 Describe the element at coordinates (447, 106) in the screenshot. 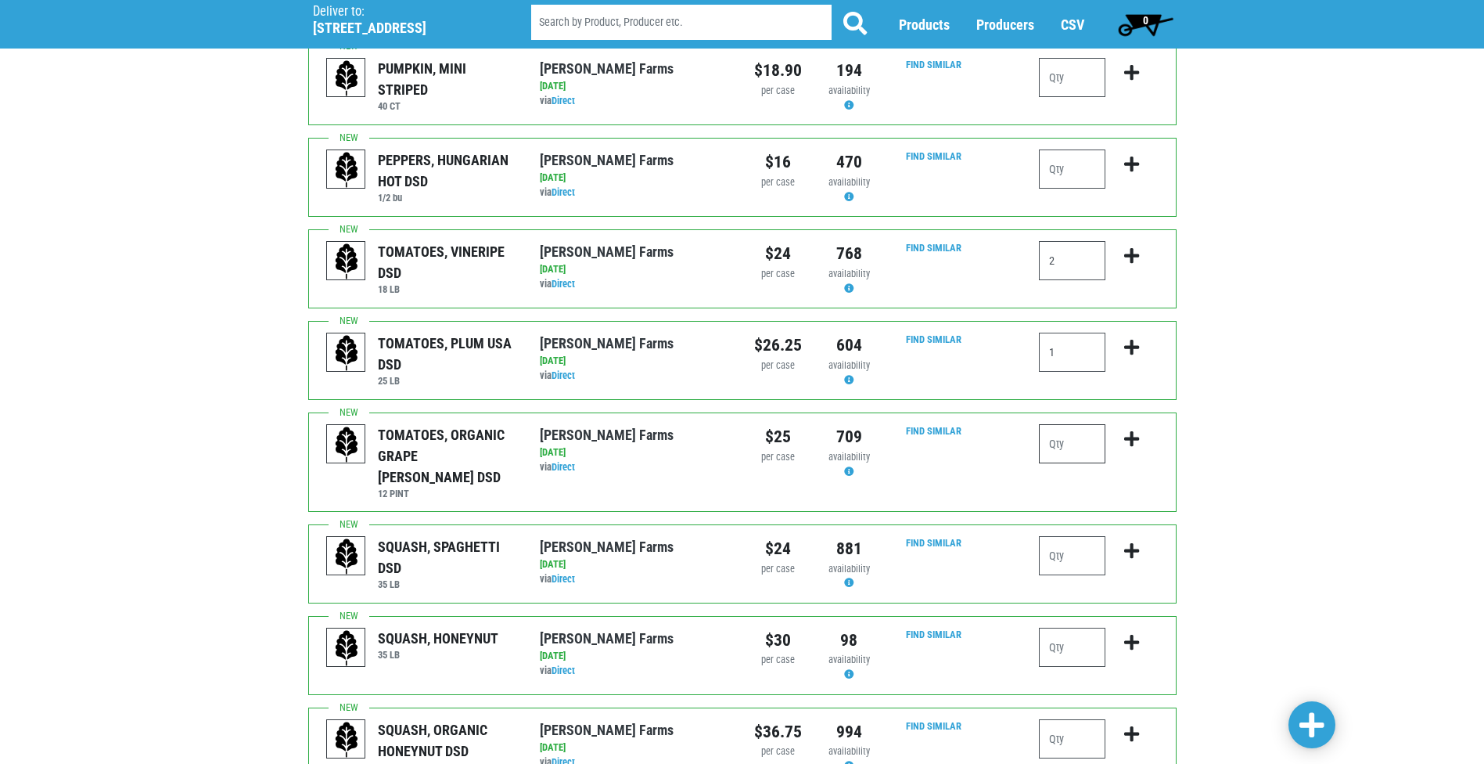

I see `h6: 40 CT` at that location.